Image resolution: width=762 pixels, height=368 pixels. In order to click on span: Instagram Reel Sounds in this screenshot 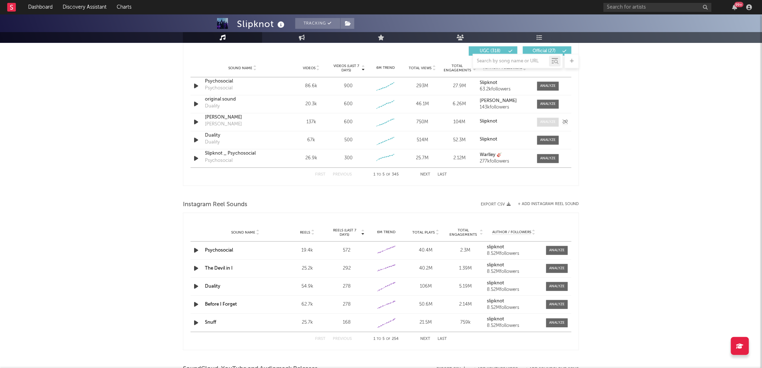, I will do `click(215, 204)`.